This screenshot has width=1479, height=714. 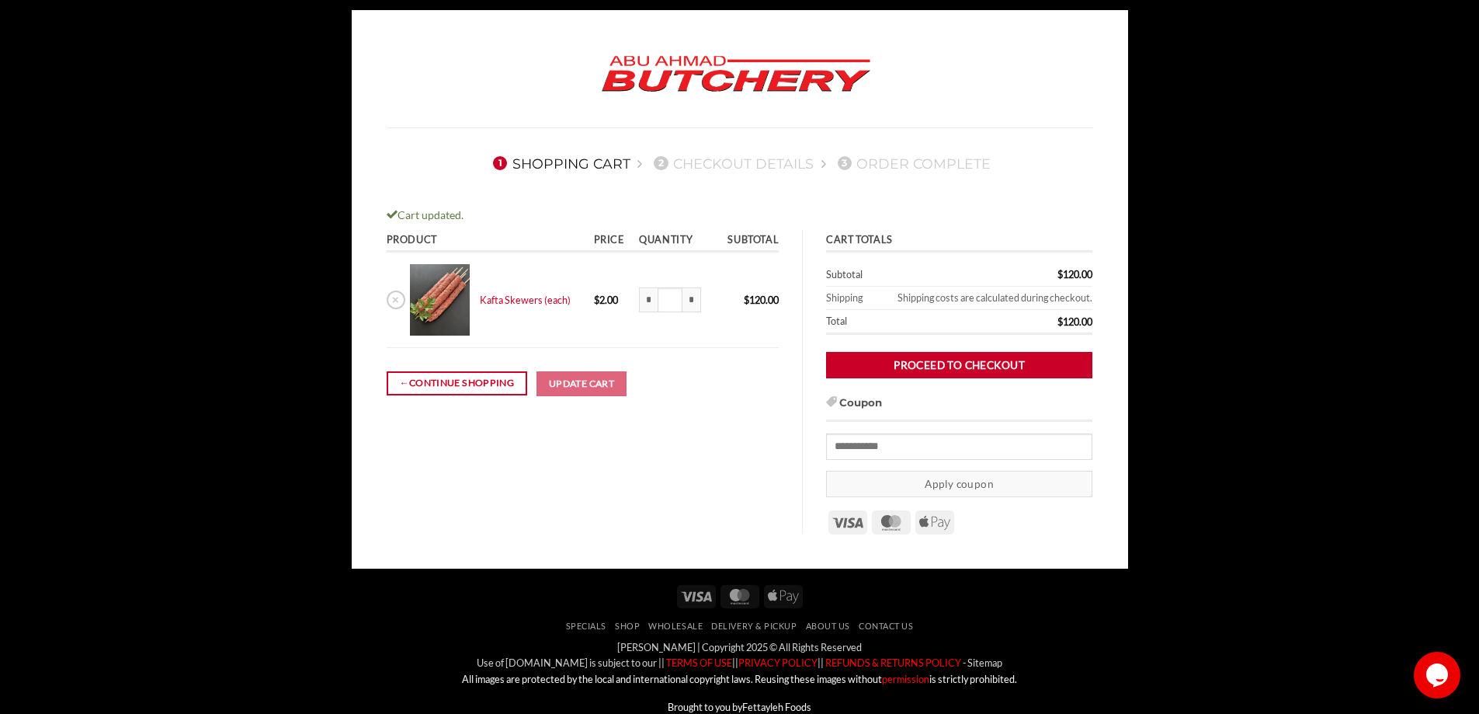 I want to click on a: PRIVACY POLICY, so click(x=778, y=662).